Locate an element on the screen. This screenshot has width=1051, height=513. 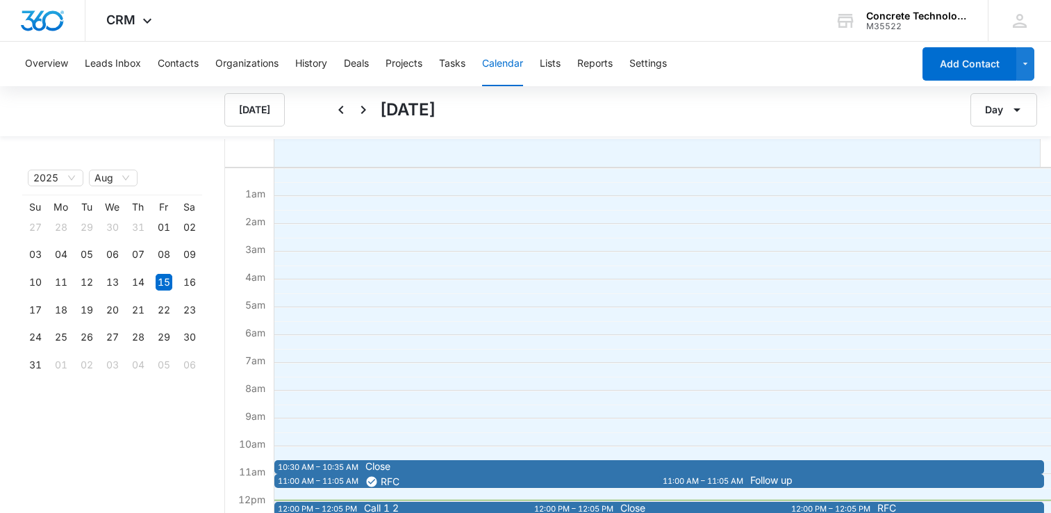
td: 2025-08-02 is located at coordinates (189, 227).